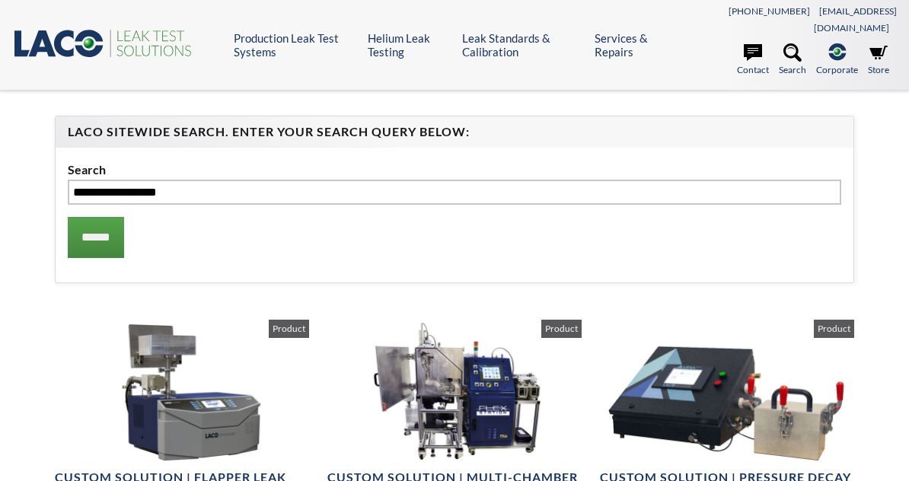  What do you see at coordinates (454, 132) in the screenshot?
I see `h4: LACO Sitewide Search. Enter your Search Query Below:` at bounding box center [454, 132].